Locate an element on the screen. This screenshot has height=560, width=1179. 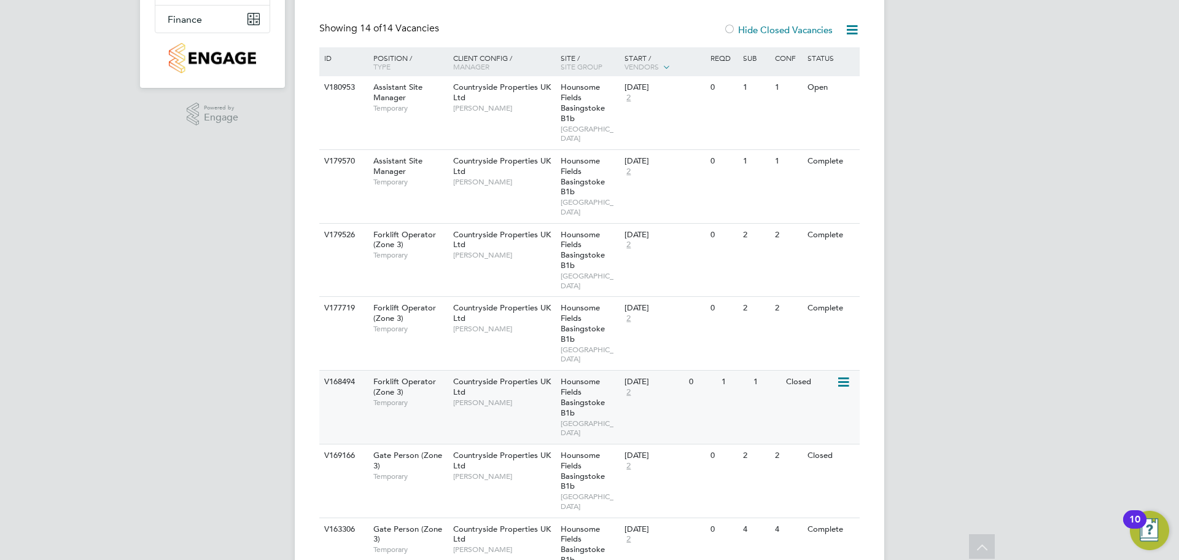
span: Vendors is located at coordinates (642, 66).